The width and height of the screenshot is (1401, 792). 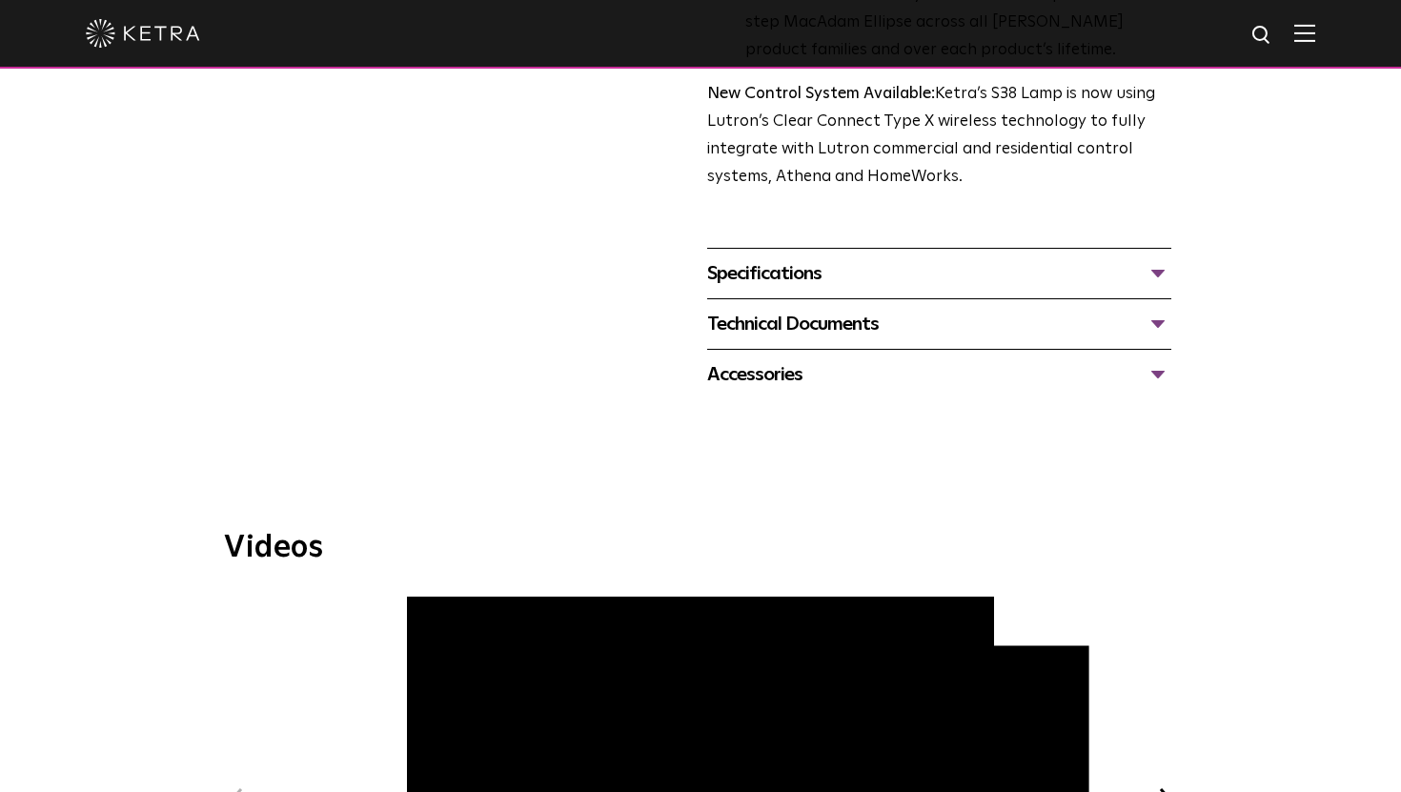 I want to click on h3: Videos, so click(x=700, y=548).